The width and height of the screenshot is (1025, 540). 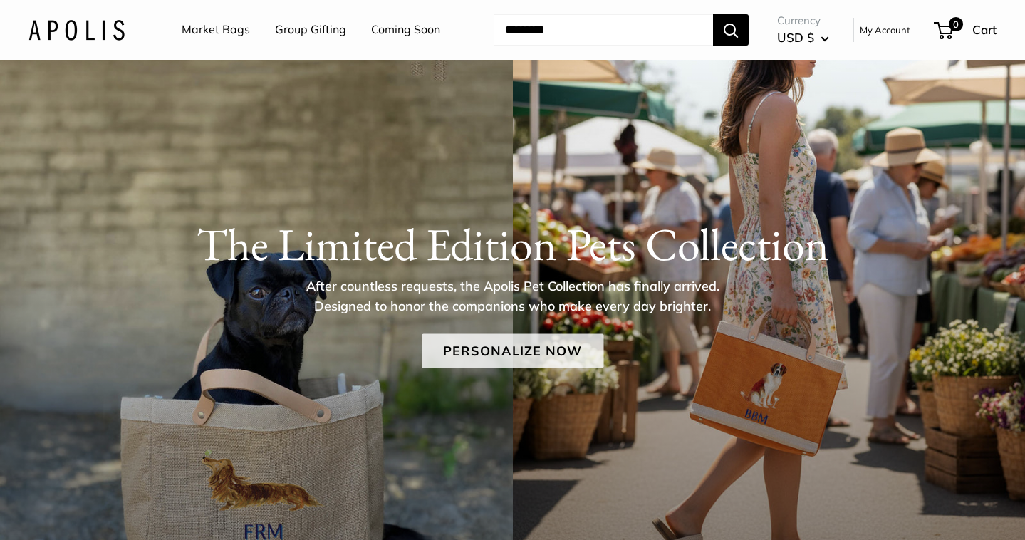 I want to click on button: USD $, so click(x=803, y=38).